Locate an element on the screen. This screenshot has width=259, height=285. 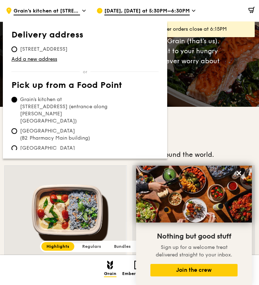
div: Dinner orders close at 6:15PM is located at coordinates (202, 29).